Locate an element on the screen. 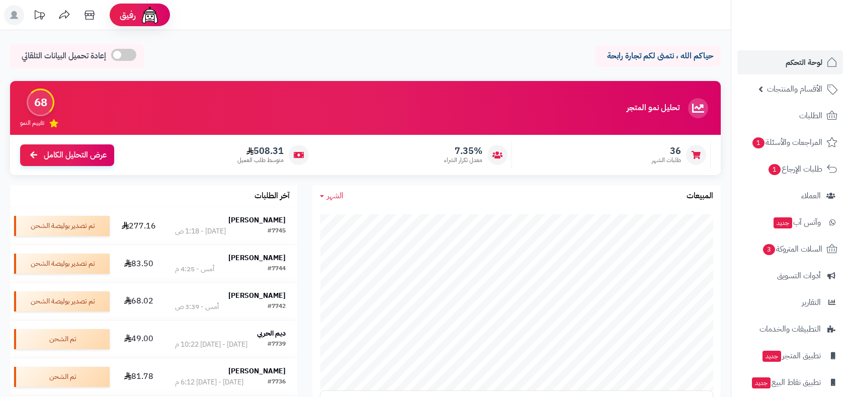 This screenshot has width=849, height=397. span: الشهر is located at coordinates (335, 196).